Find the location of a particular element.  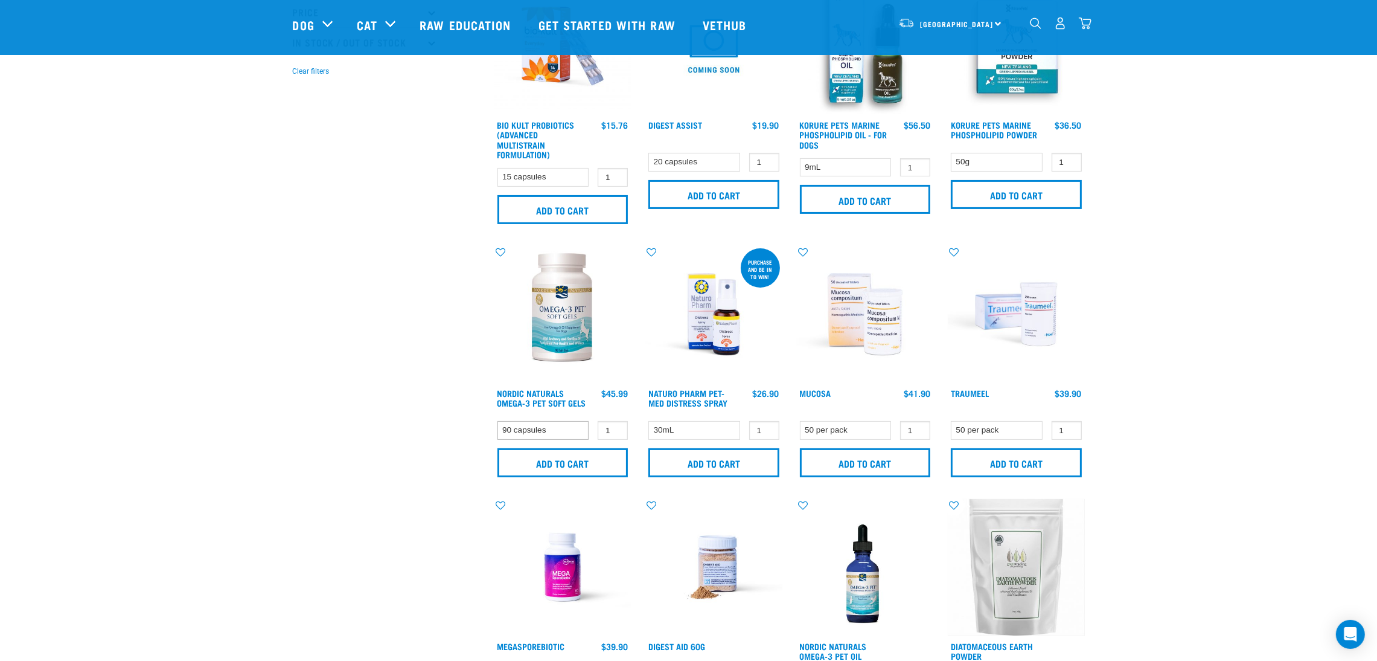

a: Traumeel is located at coordinates (970, 392).